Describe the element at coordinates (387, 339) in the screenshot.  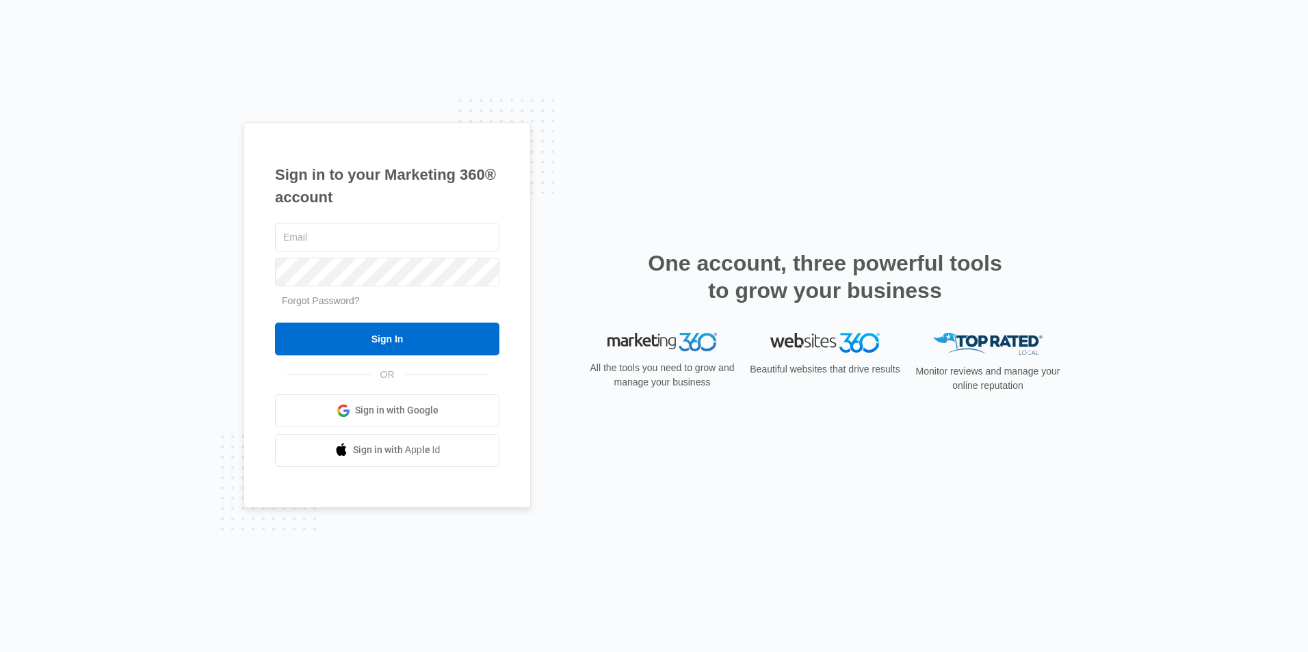
I see `input: Sign In` at that location.